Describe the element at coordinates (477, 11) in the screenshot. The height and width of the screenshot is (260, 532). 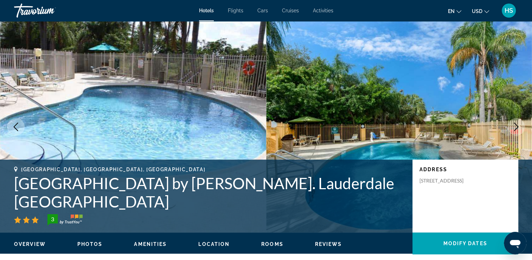
I see `span: USD` at that location.